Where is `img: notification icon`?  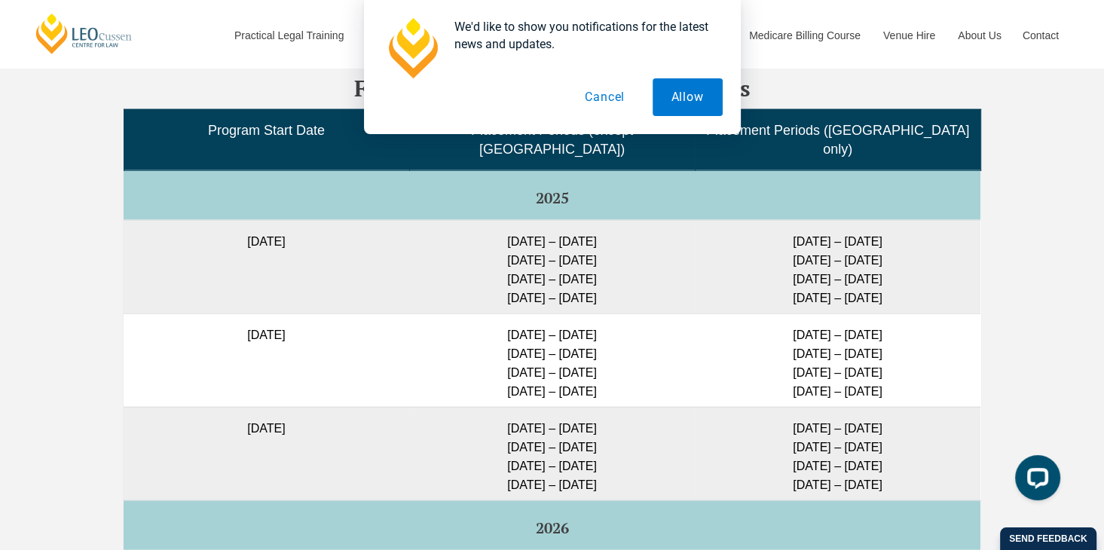
img: notification icon is located at coordinates (412, 48).